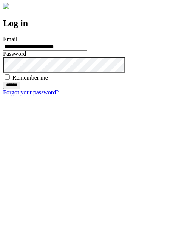 The width and height of the screenshot is (170, 225). I want to click on h2: Log in, so click(85, 23).